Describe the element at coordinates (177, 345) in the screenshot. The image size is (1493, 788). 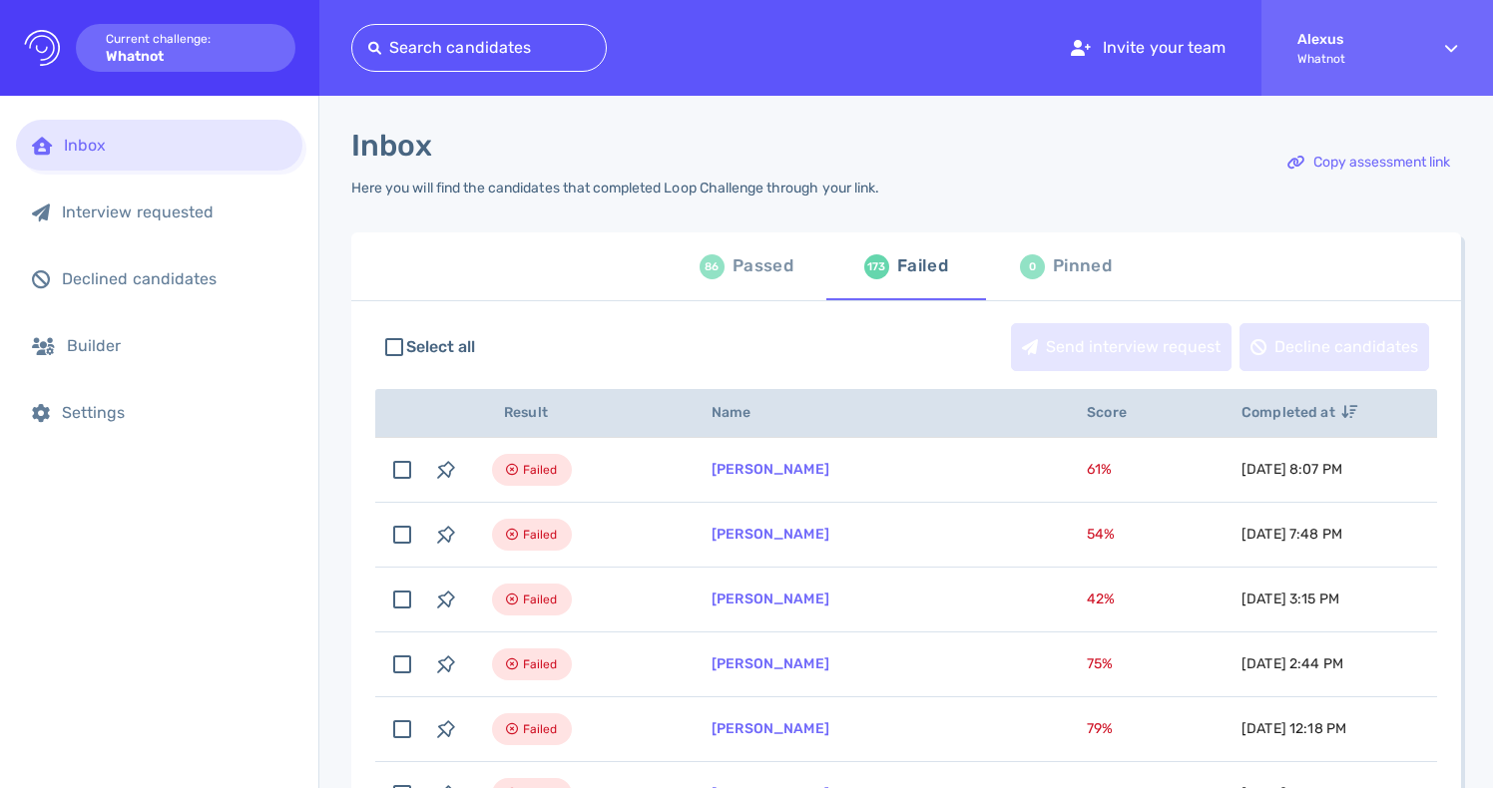
I see `div: Builder` at that location.